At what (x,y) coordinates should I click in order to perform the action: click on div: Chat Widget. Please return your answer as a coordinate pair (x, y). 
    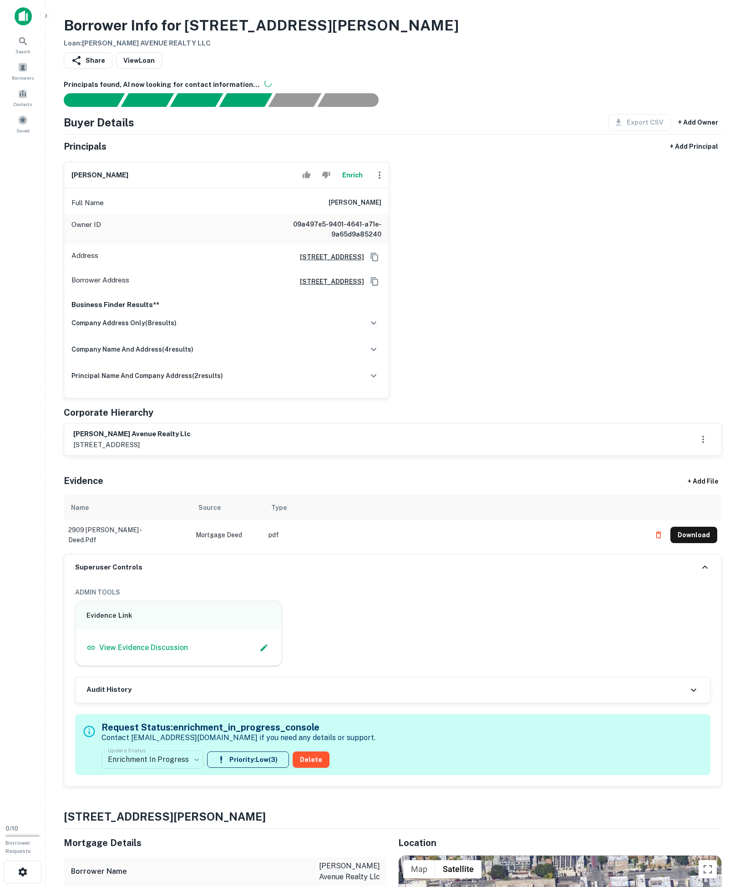
    Looking at the image, I should click on (717, 836).